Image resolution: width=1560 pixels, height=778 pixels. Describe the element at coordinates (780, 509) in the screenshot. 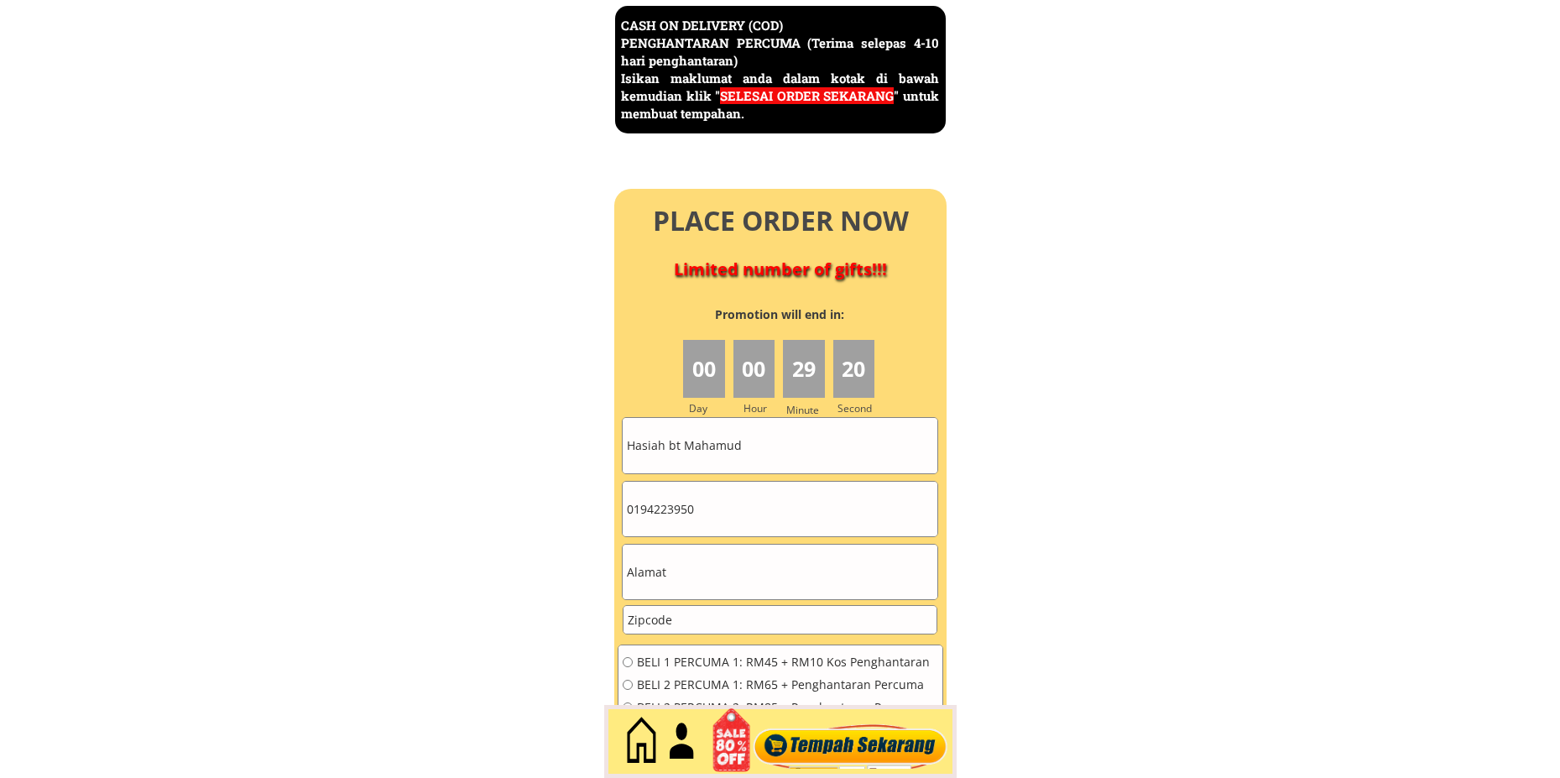

I see `input: Telefon` at that location.